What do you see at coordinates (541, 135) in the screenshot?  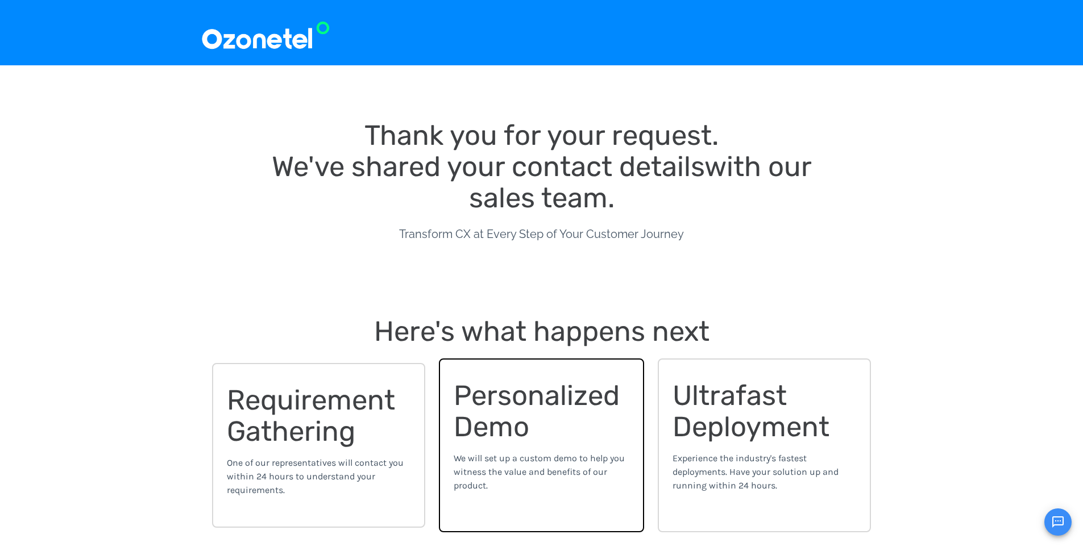 I see `span: Thank you for your request.` at bounding box center [541, 135].